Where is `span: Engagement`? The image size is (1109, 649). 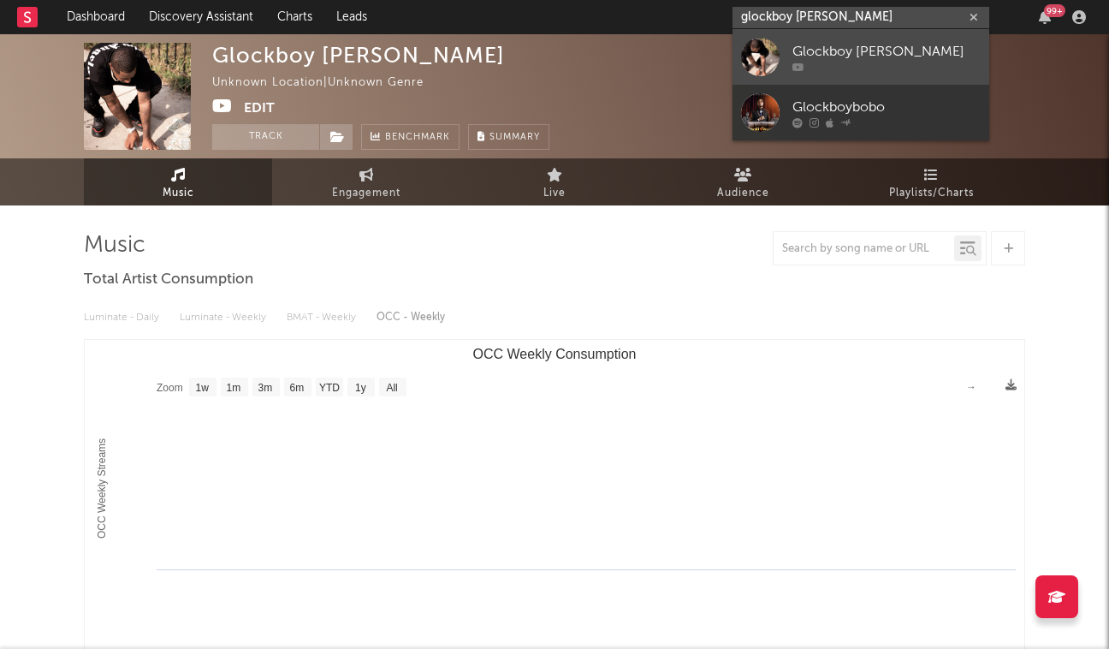 span: Engagement is located at coordinates (366, 193).